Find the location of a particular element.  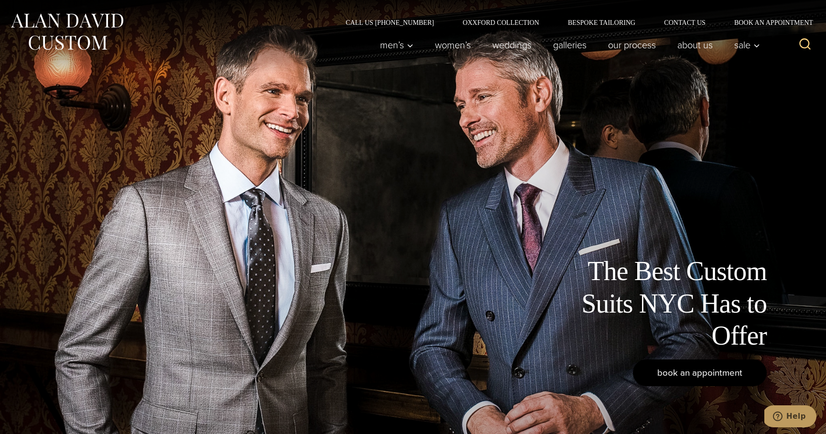

span: Help is located at coordinates (32, 11).